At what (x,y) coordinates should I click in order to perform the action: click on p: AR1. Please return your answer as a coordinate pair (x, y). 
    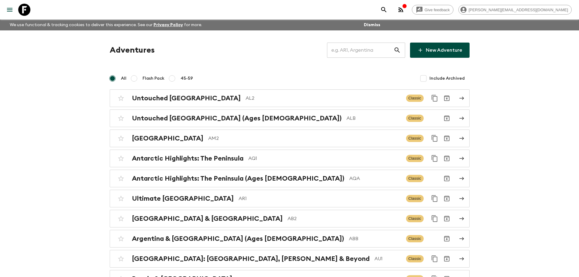
    Looking at the image, I should click on (320, 199).